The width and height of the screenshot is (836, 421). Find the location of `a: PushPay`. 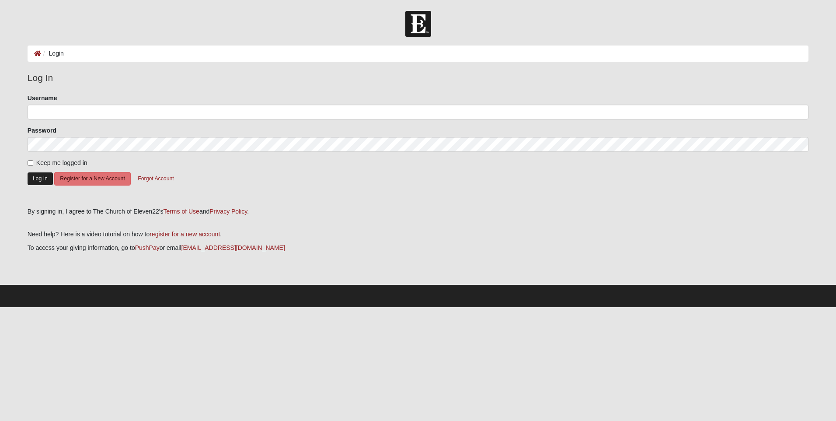

a: PushPay is located at coordinates (147, 247).